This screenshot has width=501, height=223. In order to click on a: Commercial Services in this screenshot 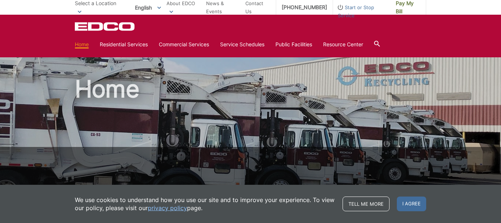, I will do `click(184, 44)`.